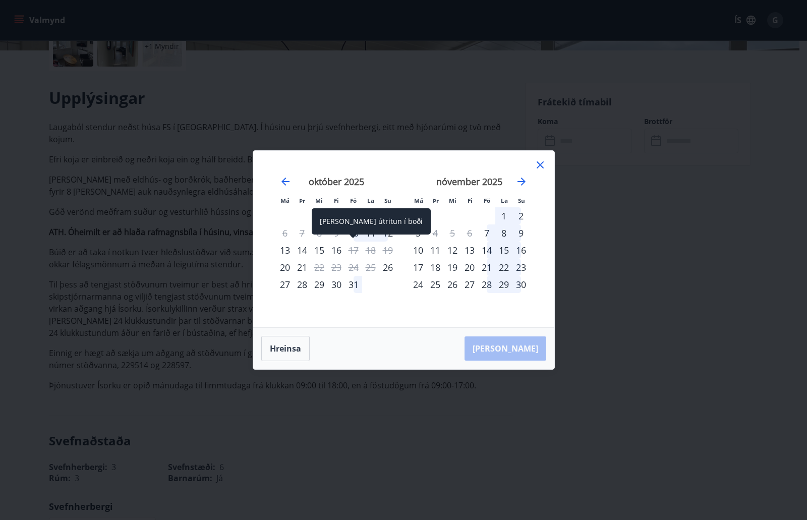  Describe the element at coordinates (418, 285) in the screenshot. I see `td: mánudagur, 24. nóvember 2025` at that location.